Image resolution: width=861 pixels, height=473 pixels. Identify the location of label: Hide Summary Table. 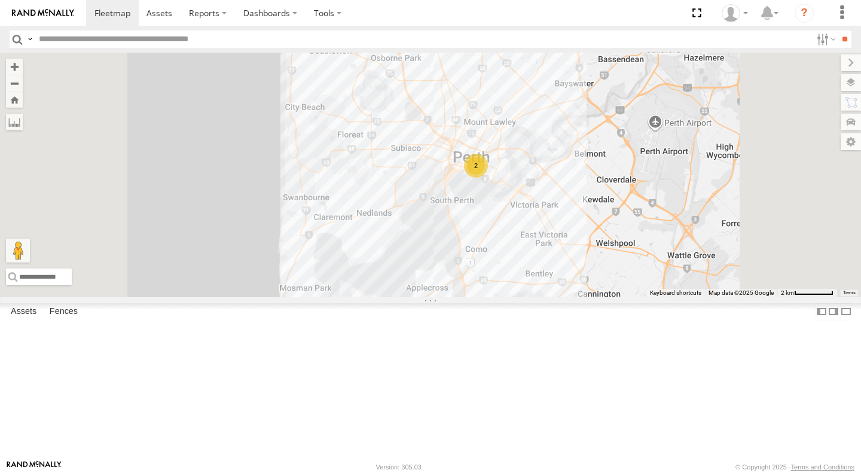
(846, 311).